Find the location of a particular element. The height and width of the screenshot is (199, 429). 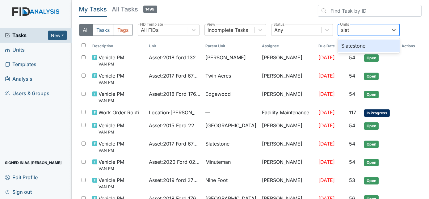

button: New is located at coordinates (57, 35).